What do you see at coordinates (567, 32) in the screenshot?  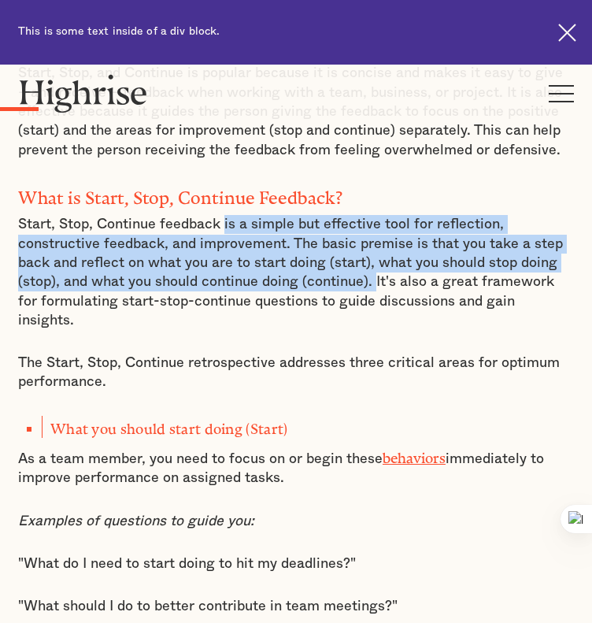 I see `img: Cross icon` at bounding box center [567, 32].